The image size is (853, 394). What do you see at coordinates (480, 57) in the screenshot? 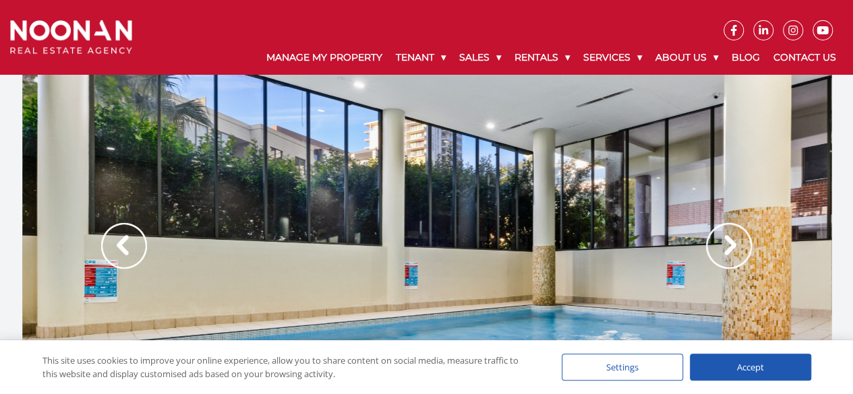
I see `a: Sales` at bounding box center [480, 57].